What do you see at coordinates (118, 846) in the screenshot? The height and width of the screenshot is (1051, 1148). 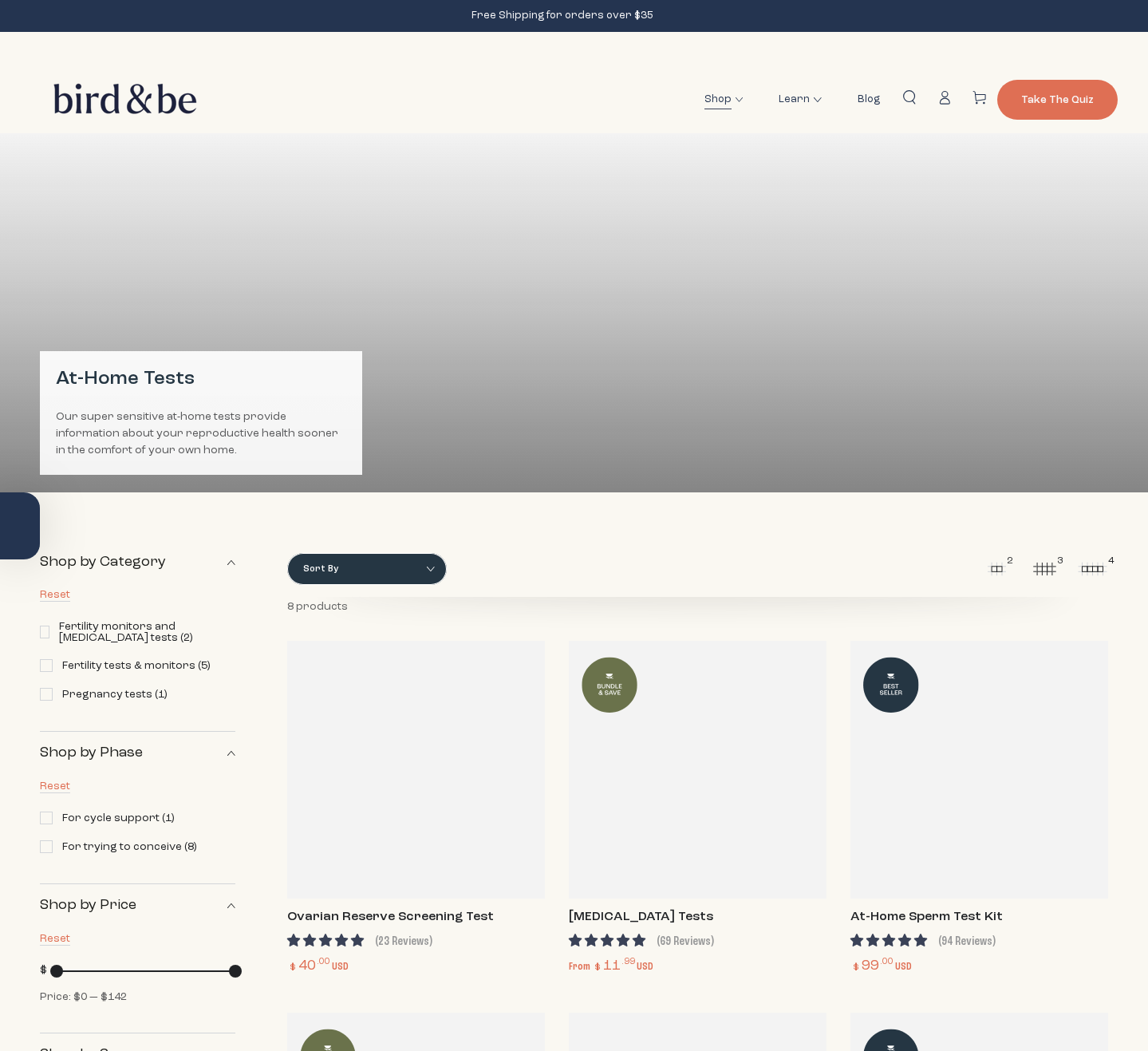 I see `label: For trying to conceive (8)` at bounding box center [118, 846].